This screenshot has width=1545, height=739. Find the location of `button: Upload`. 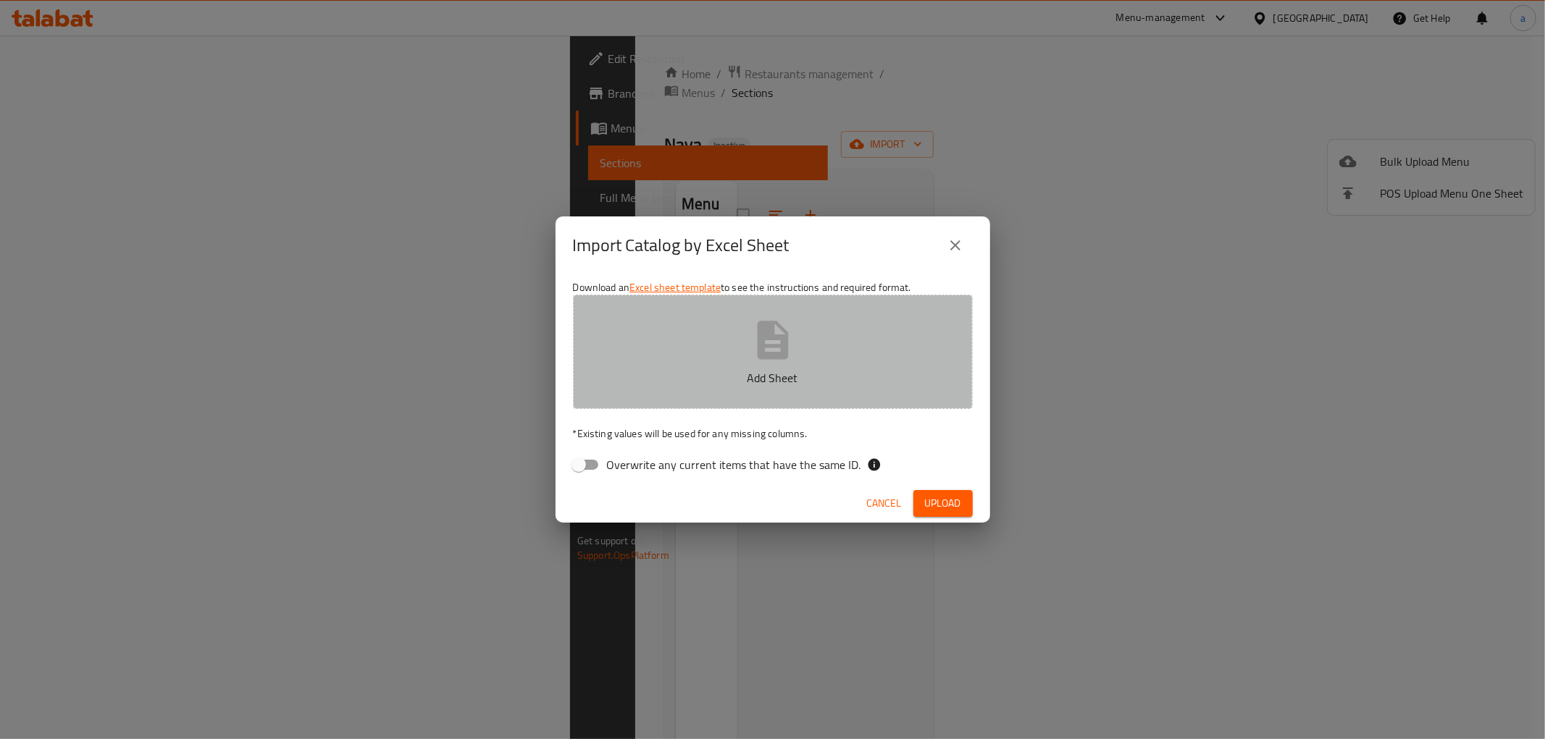

button: Upload is located at coordinates (943, 503).